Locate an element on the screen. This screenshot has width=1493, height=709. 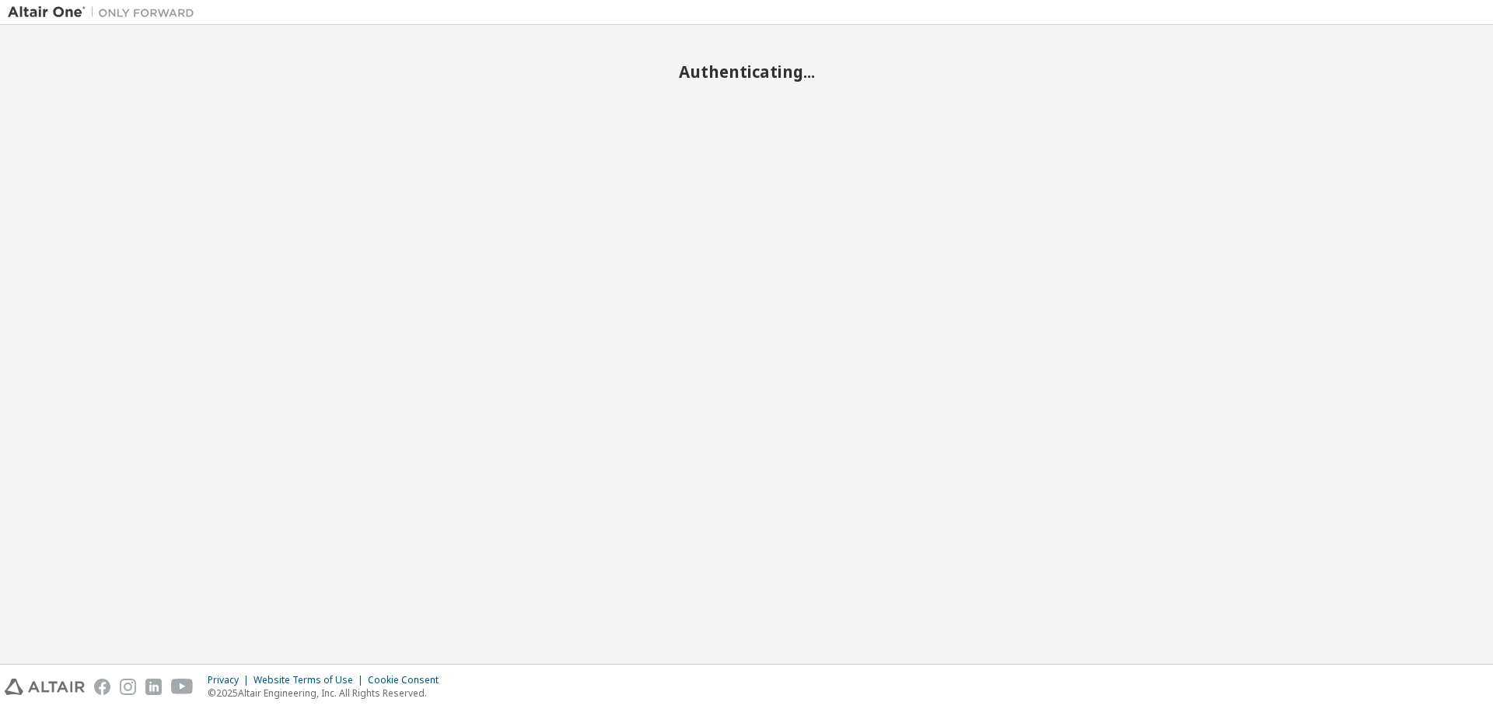
img: instagram.svg is located at coordinates (128, 686).